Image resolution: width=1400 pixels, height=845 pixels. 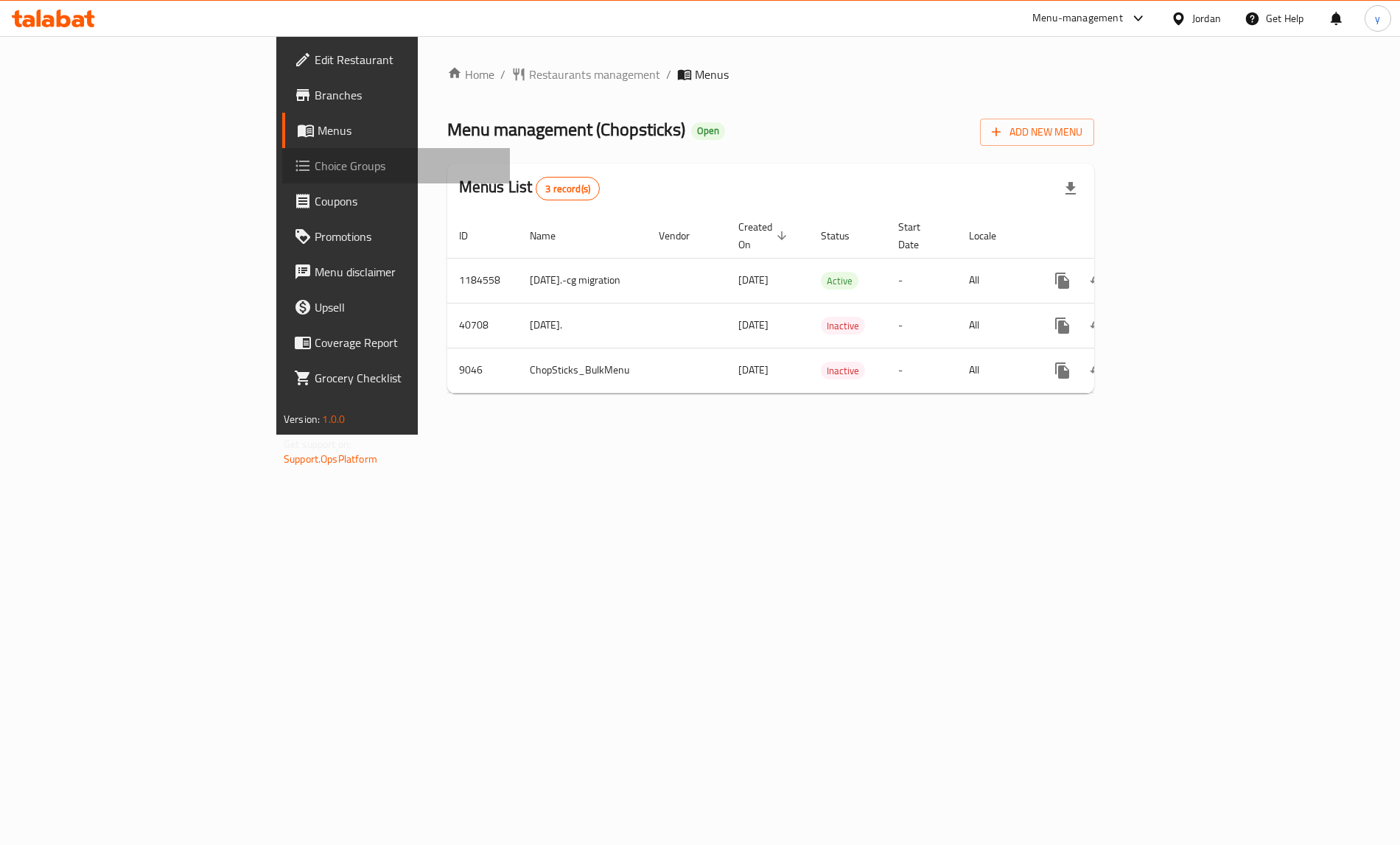 I want to click on span: Choice Groups, so click(x=406, y=165).